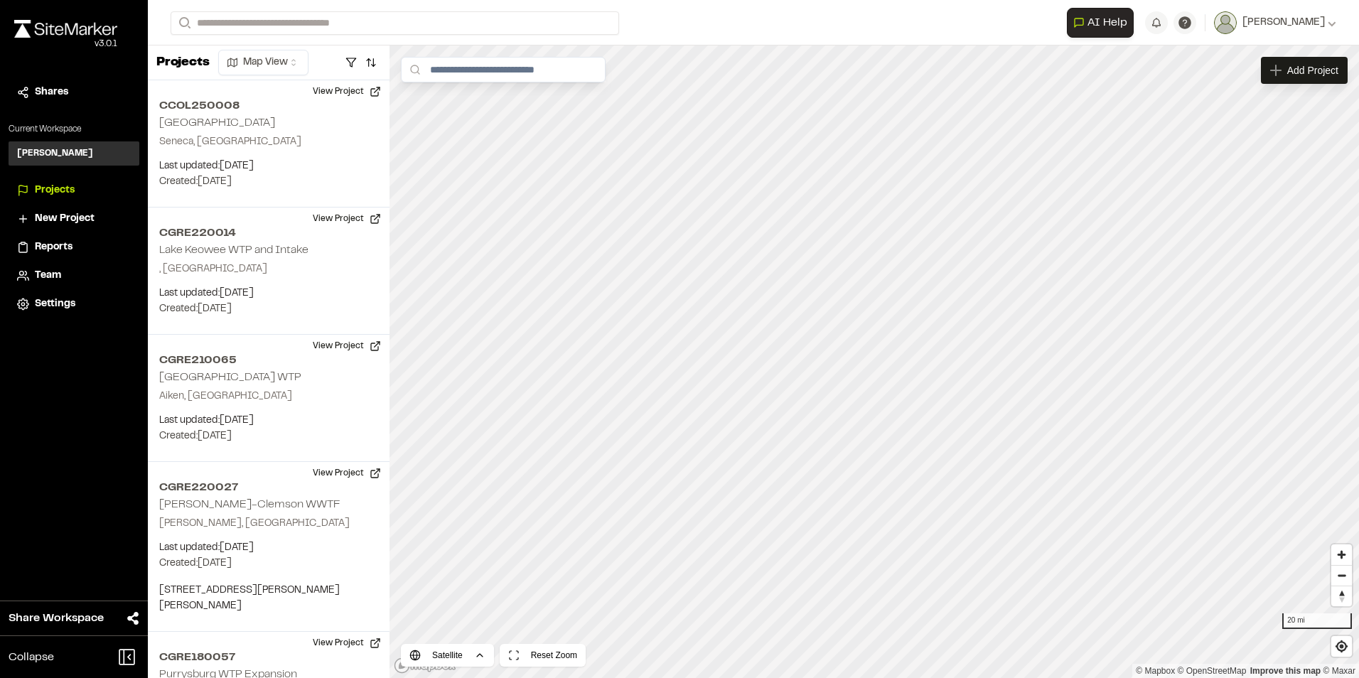  I want to click on button: Reset bearing to north, so click(1341, 596).